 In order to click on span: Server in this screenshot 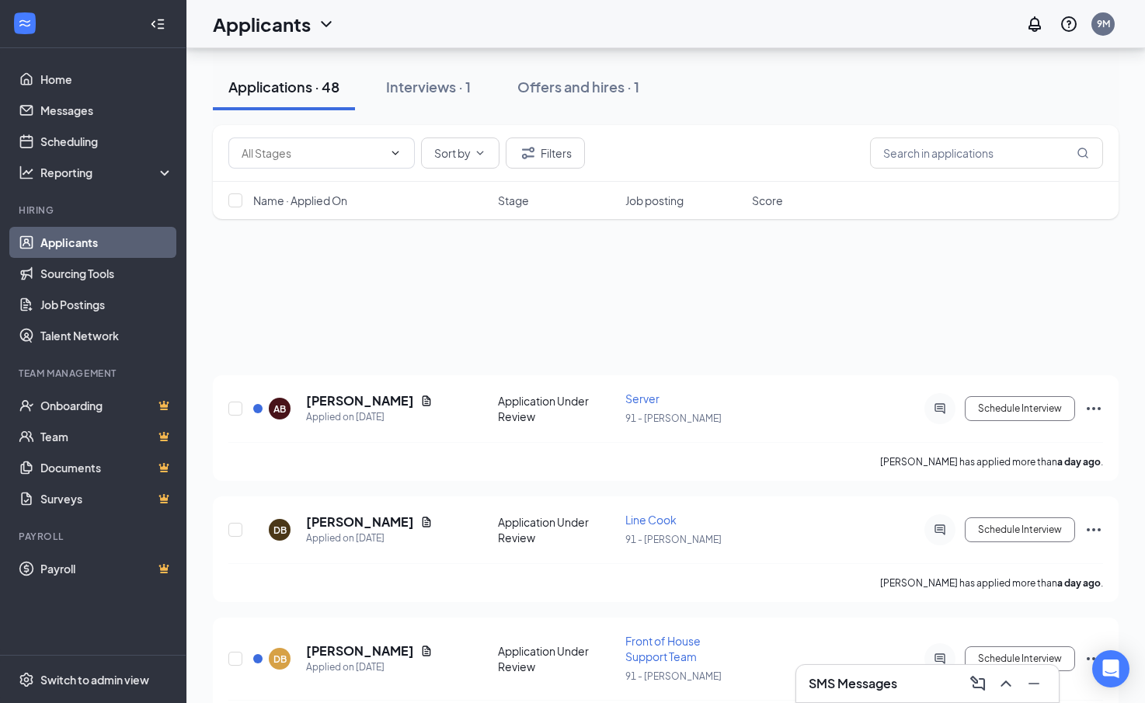, I will do `click(642, 399)`.